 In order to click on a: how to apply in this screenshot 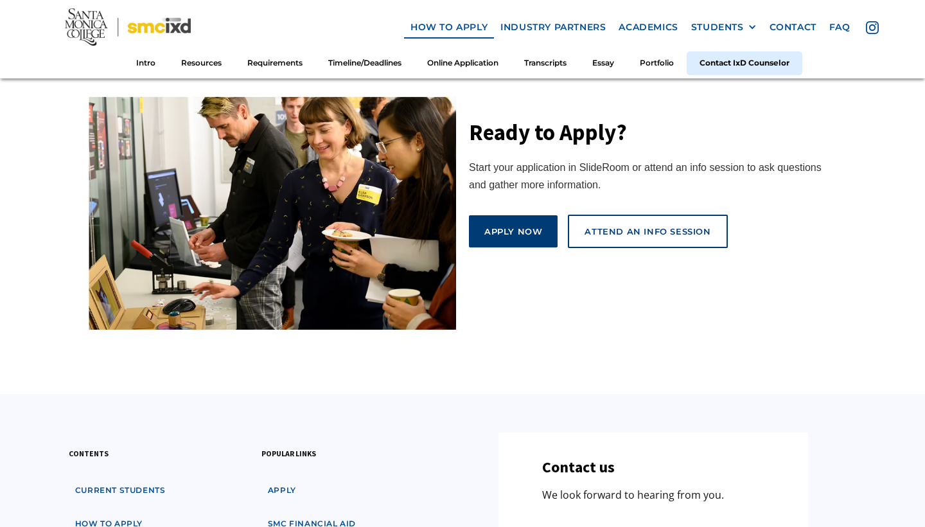, I will do `click(449, 27)`.